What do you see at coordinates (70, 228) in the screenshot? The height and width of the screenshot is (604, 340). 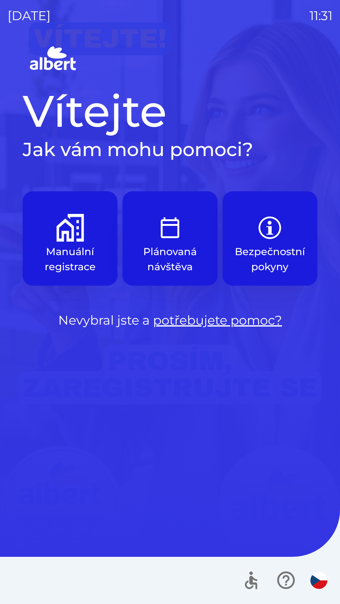 I see `img: d73f94ca-8ab6-4a86-aa04-b3561b69ae4e.png` at bounding box center [70, 228].